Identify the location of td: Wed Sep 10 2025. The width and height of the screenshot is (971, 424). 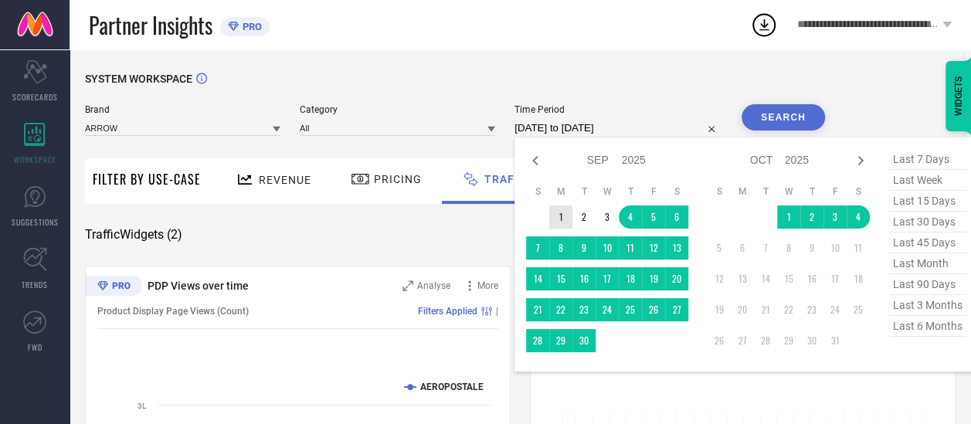
(607, 248).